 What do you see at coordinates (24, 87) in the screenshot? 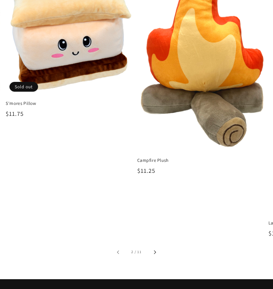
I see `span: Sold out` at bounding box center [24, 87].